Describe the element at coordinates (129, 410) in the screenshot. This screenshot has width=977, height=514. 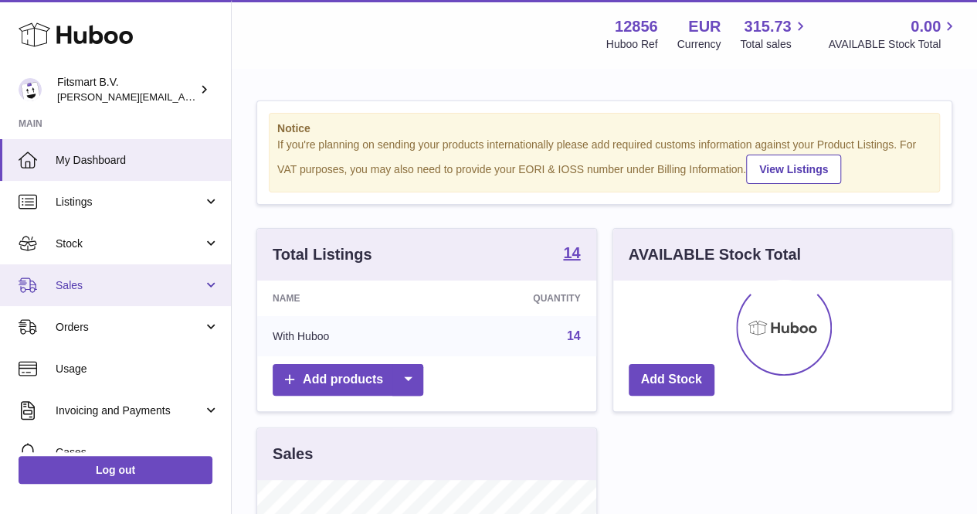
I see `span: Invoicing and Payments` at that location.